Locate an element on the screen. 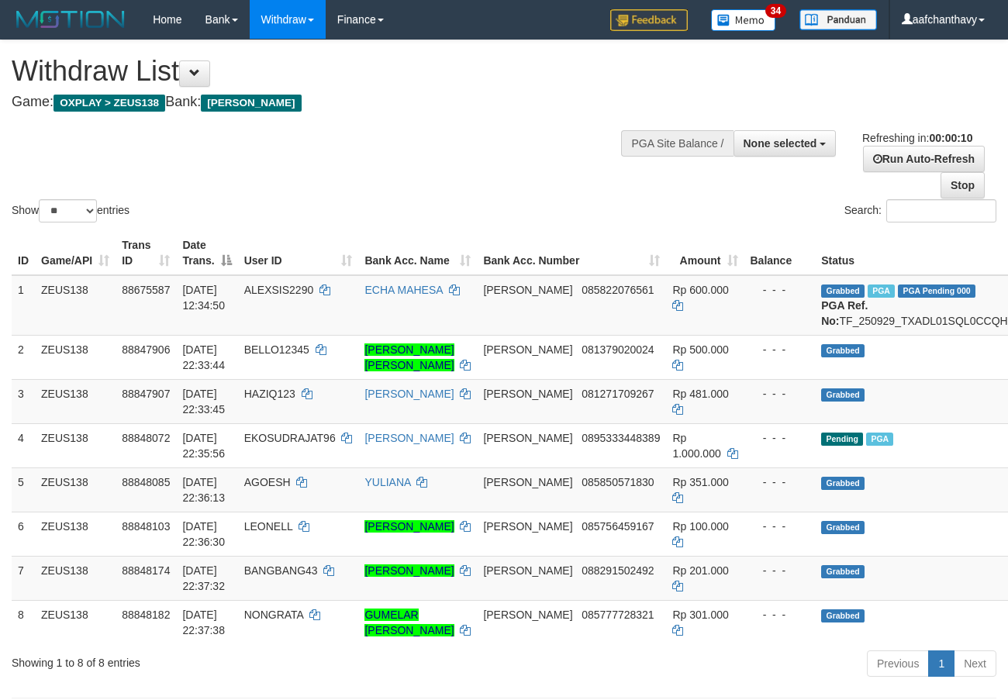 The width and height of the screenshot is (1008, 700). img: panduan.png is located at coordinates (838, 19).